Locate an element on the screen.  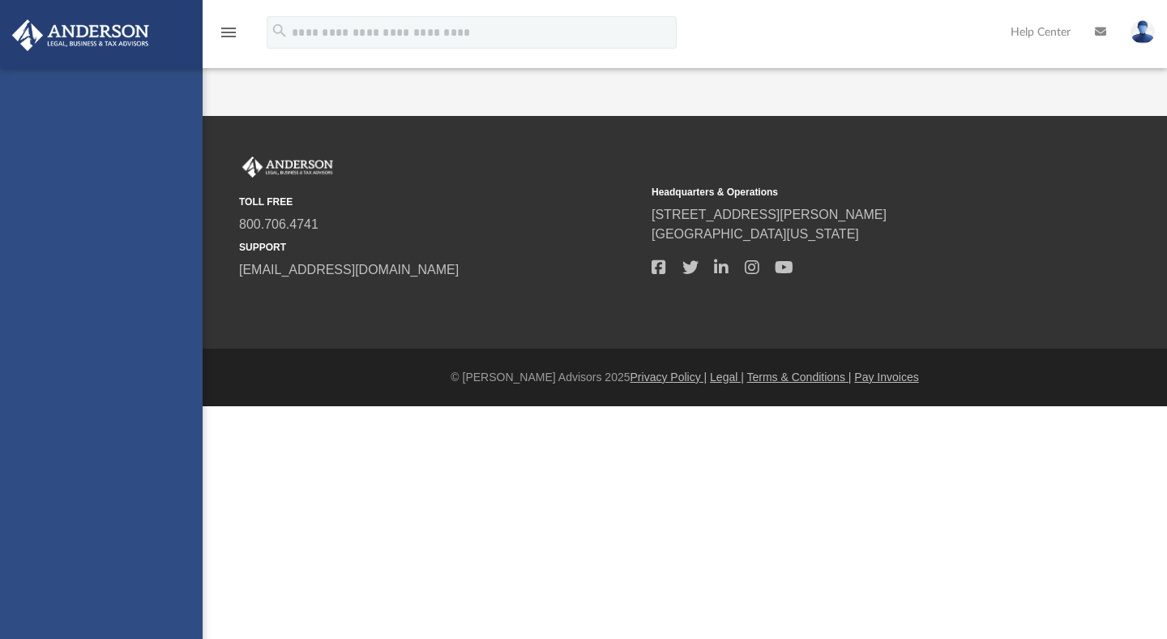
small: SUPPORT is located at coordinates (439, 247).